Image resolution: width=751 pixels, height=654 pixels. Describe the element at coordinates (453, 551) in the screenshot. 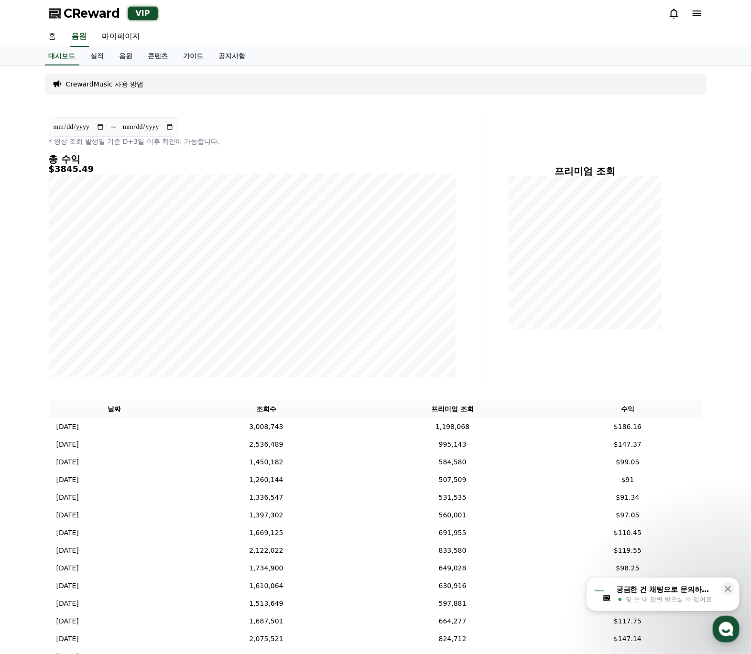

I see `td: 833,580` at that location.